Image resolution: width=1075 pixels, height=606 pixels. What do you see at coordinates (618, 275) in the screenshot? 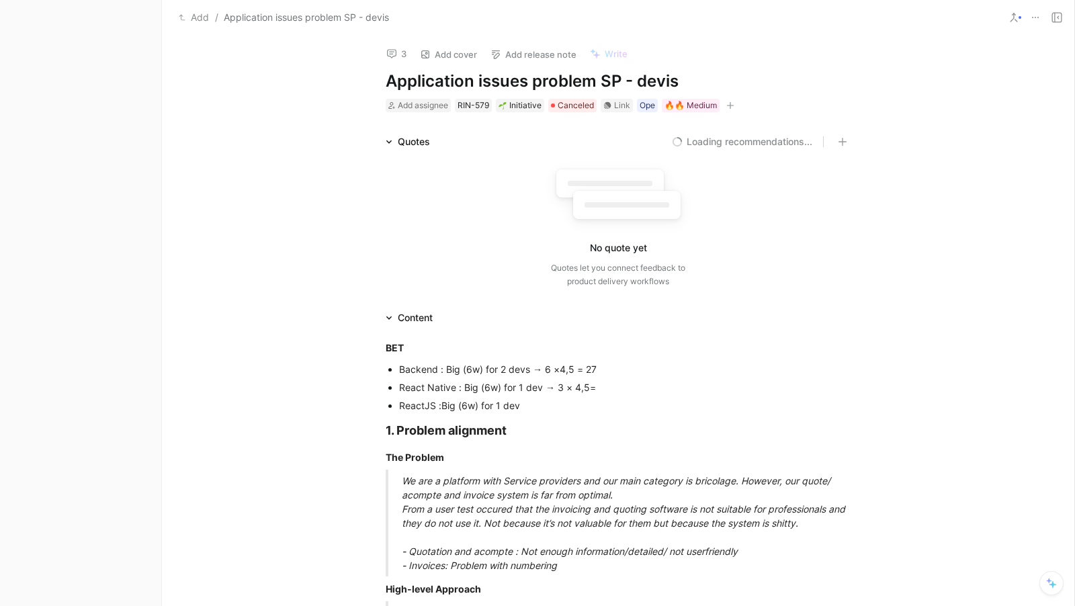
I see `div: Quotes let you connect feedback to product delivery workflows` at bounding box center [618, 275].